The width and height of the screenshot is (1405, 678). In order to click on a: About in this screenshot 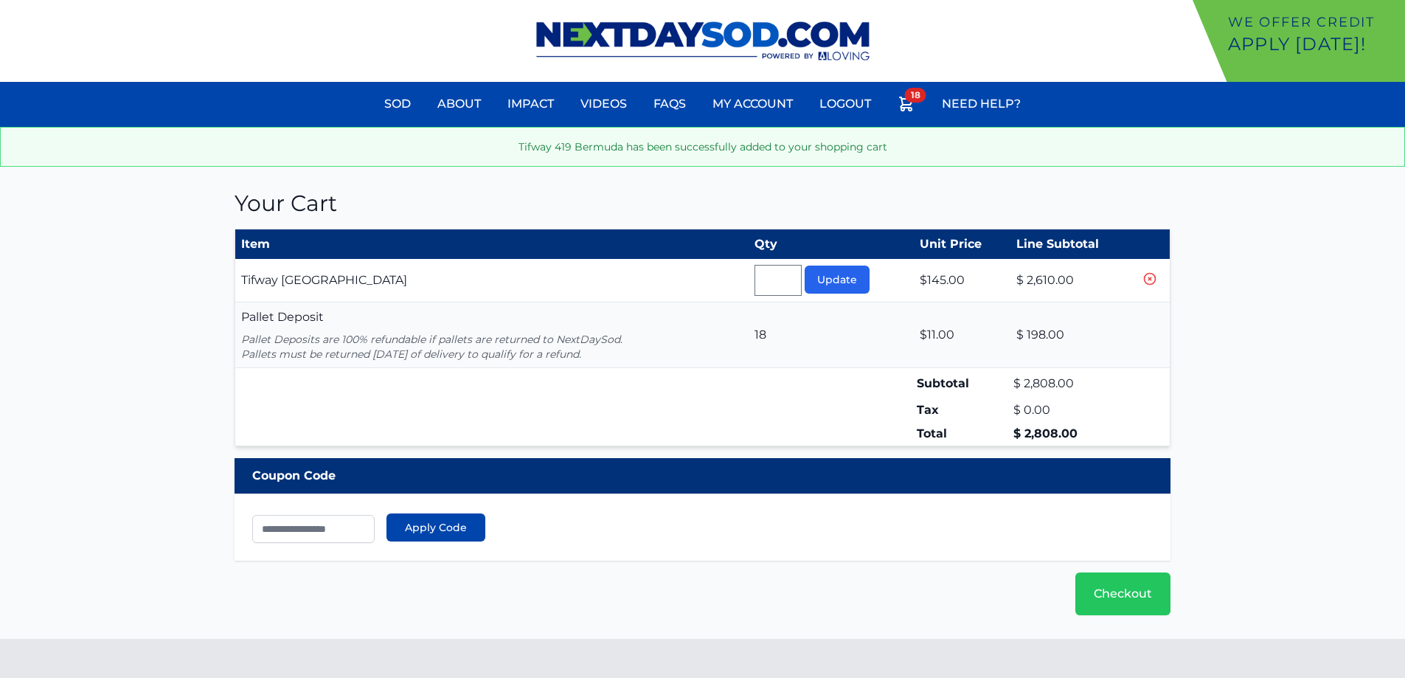, I will do `click(459, 104)`.